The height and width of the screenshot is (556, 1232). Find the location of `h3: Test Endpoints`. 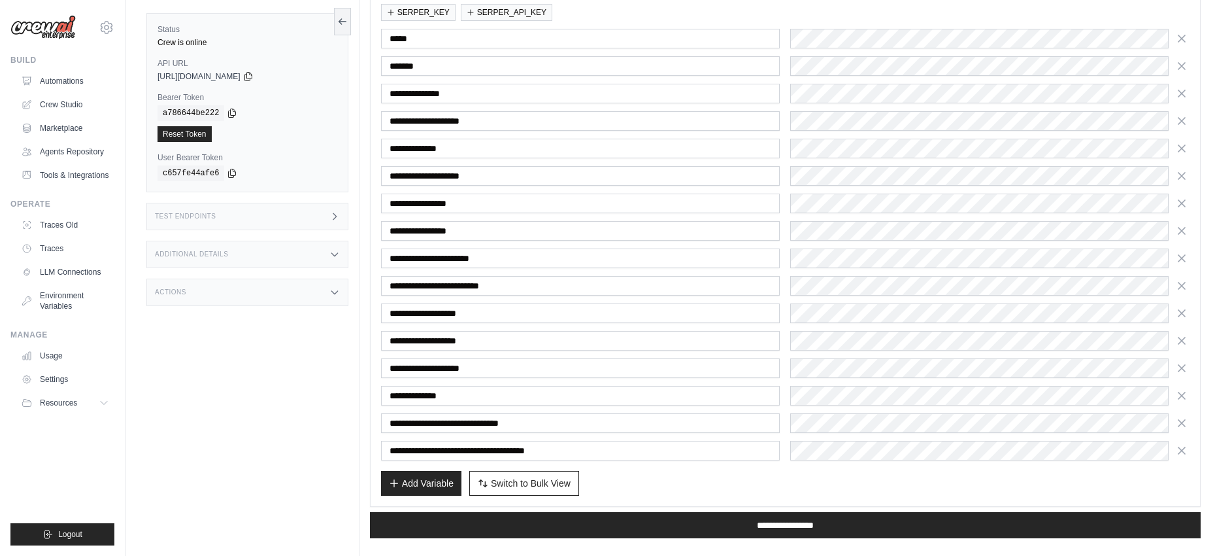

h3: Test Endpoints is located at coordinates (186, 216).